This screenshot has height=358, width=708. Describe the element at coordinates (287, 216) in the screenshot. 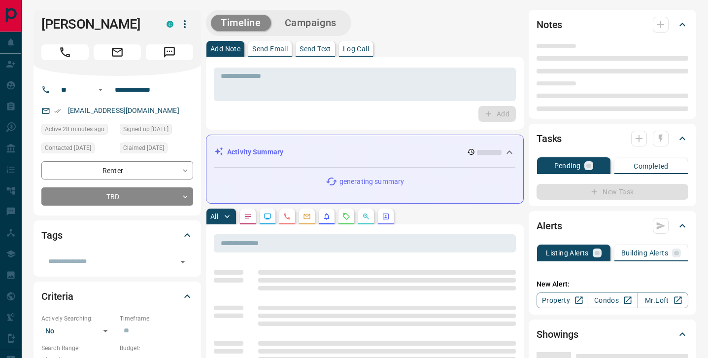

I see `svg: Calls` at that location.